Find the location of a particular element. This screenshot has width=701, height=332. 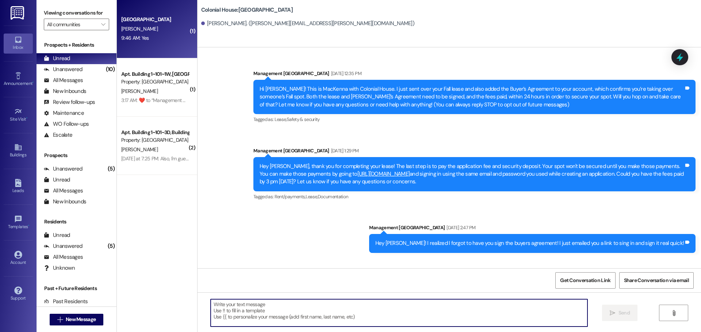

a: Site Visit • is located at coordinates (18, 115).